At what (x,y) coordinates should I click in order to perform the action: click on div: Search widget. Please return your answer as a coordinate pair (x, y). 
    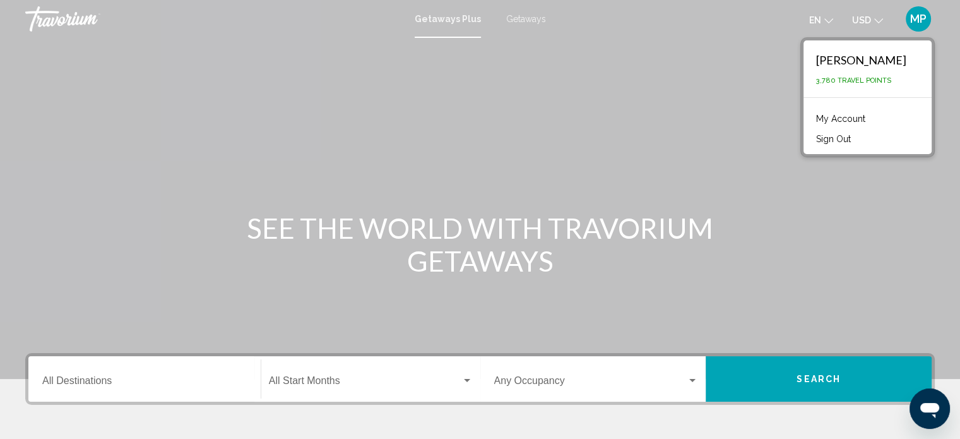
    Looking at the image, I should click on (480, 379).